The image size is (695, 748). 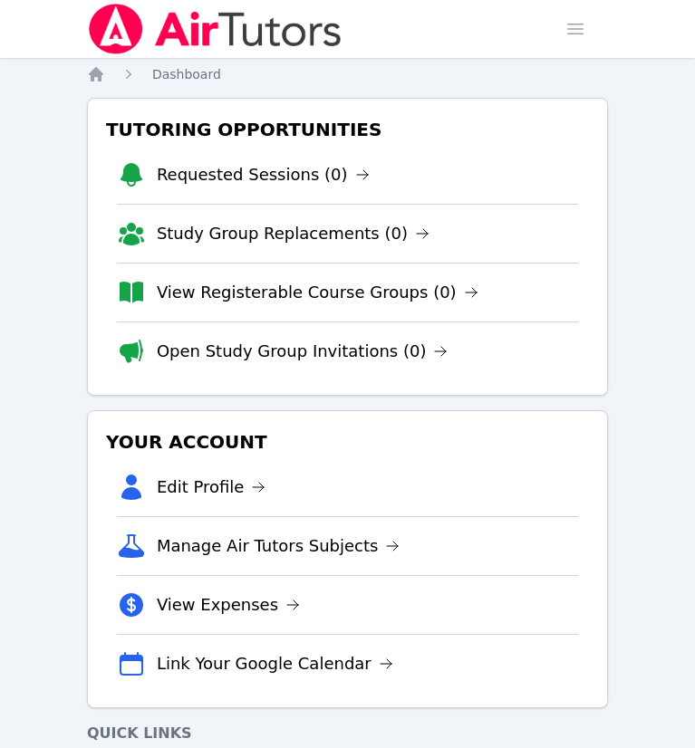 I want to click on a: Open Study Group Invitations (0), so click(x=302, y=351).